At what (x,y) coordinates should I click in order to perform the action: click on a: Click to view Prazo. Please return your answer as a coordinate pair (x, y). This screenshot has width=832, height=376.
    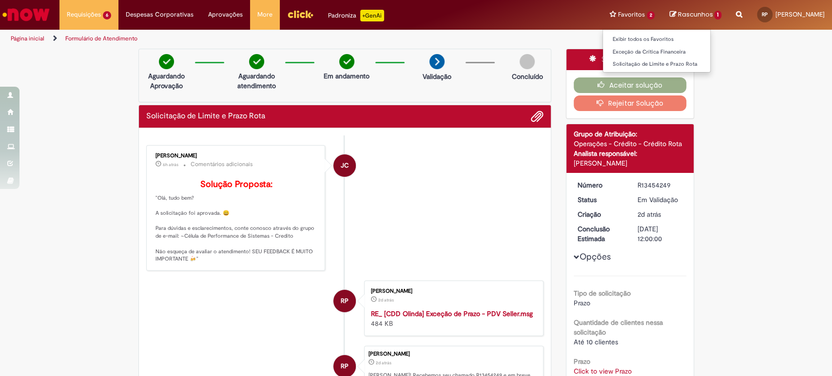
    Looking at the image, I should click on (602, 371).